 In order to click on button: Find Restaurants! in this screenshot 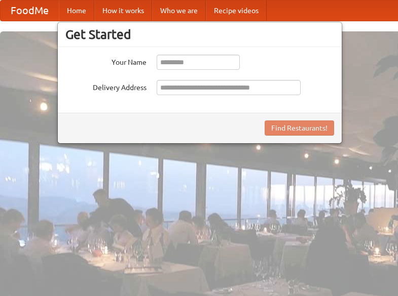, I will do `click(299, 128)`.